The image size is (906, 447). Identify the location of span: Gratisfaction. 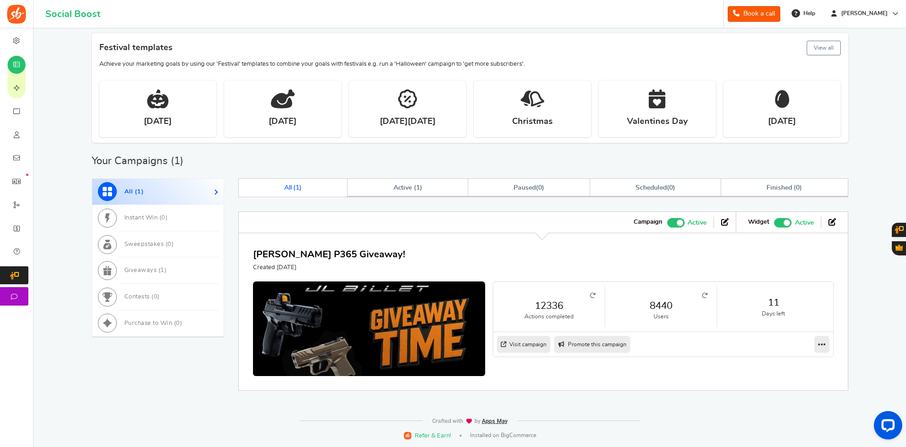
(899, 247).